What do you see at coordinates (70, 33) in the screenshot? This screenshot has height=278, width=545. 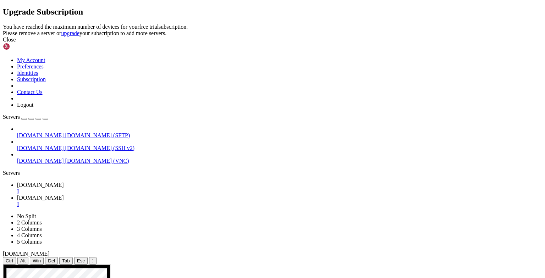 I see `a: upgrade` at bounding box center [70, 33].